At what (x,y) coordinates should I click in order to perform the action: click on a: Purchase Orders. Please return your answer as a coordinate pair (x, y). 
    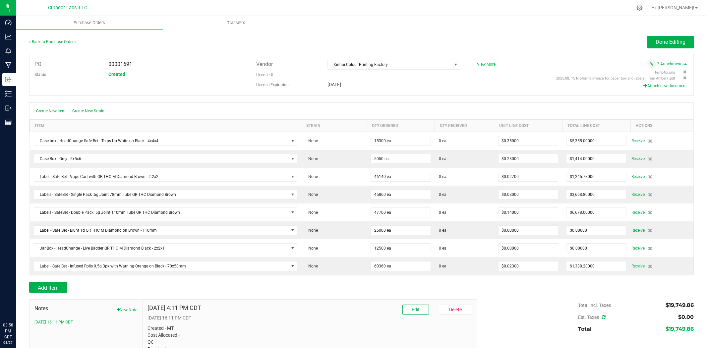
    Looking at the image, I should click on (89, 23).